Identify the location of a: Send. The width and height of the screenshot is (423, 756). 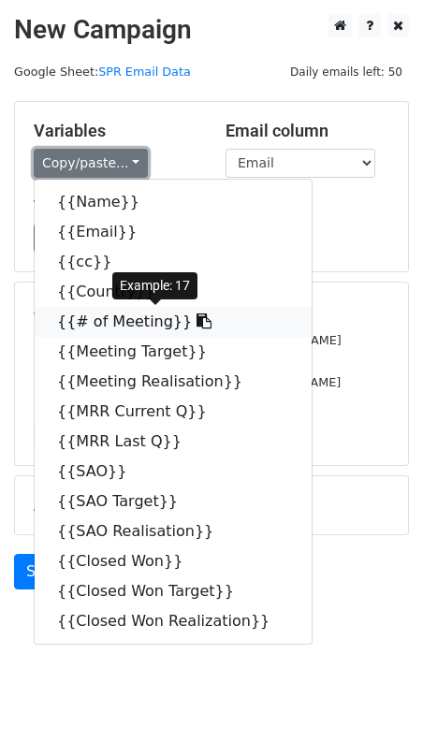
(45, 572).